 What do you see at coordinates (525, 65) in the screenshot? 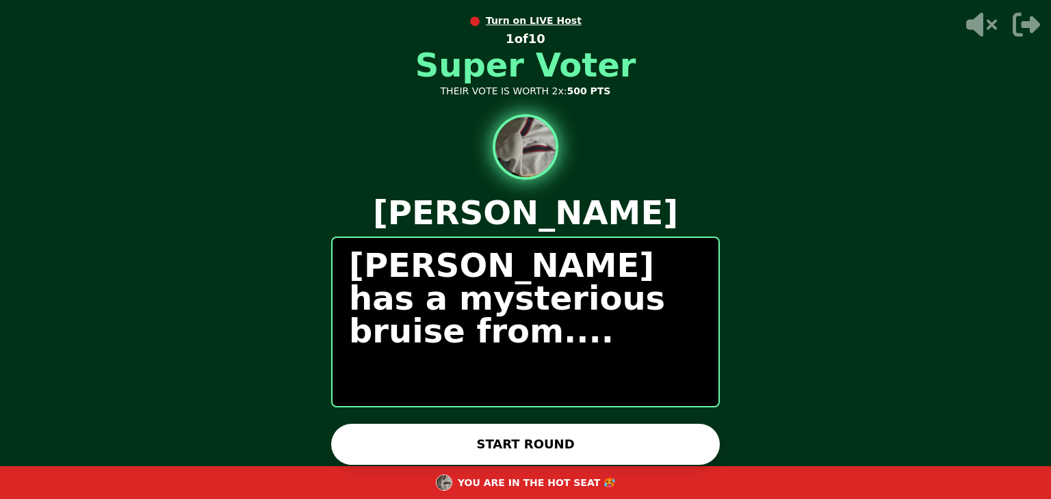
I see `h1: Super Voter` at bounding box center [525, 65].